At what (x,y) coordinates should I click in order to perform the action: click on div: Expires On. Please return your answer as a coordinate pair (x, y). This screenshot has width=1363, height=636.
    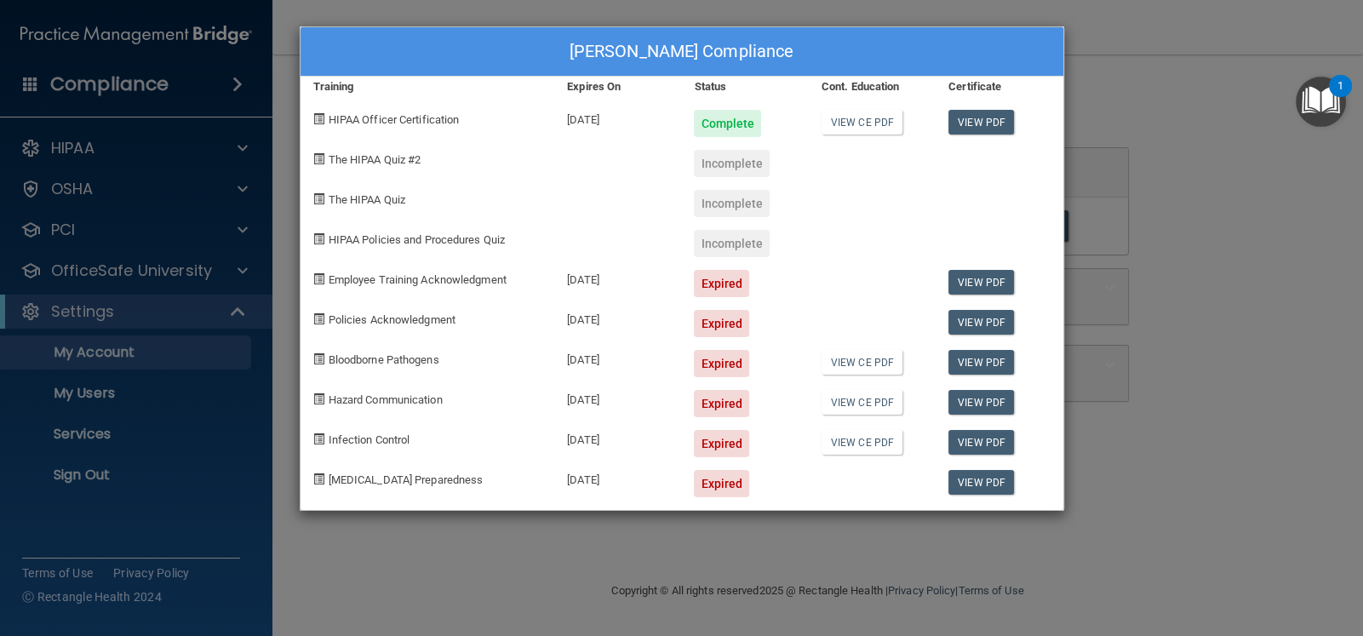
    Looking at the image, I should click on (617, 87).